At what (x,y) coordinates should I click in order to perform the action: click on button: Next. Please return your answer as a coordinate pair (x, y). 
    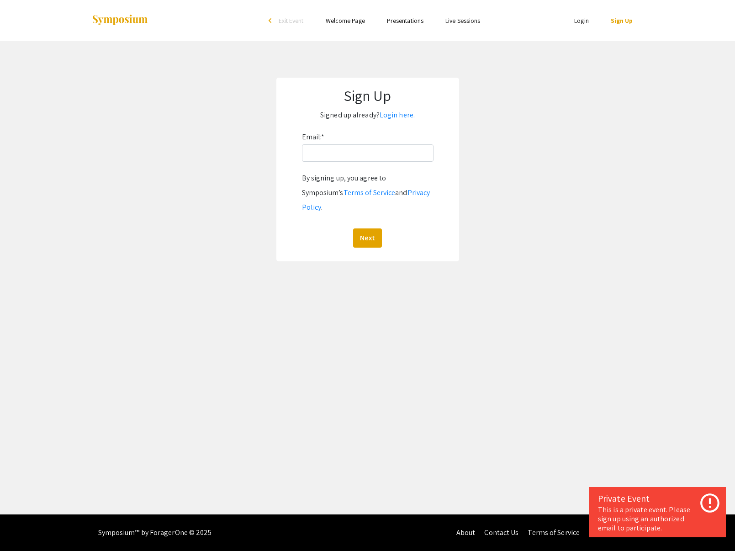
    Looking at the image, I should click on (367, 238).